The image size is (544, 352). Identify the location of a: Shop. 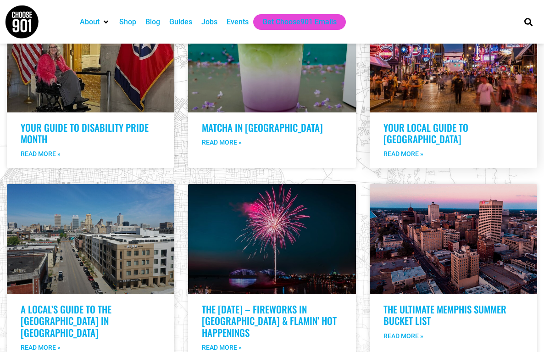
(128, 22).